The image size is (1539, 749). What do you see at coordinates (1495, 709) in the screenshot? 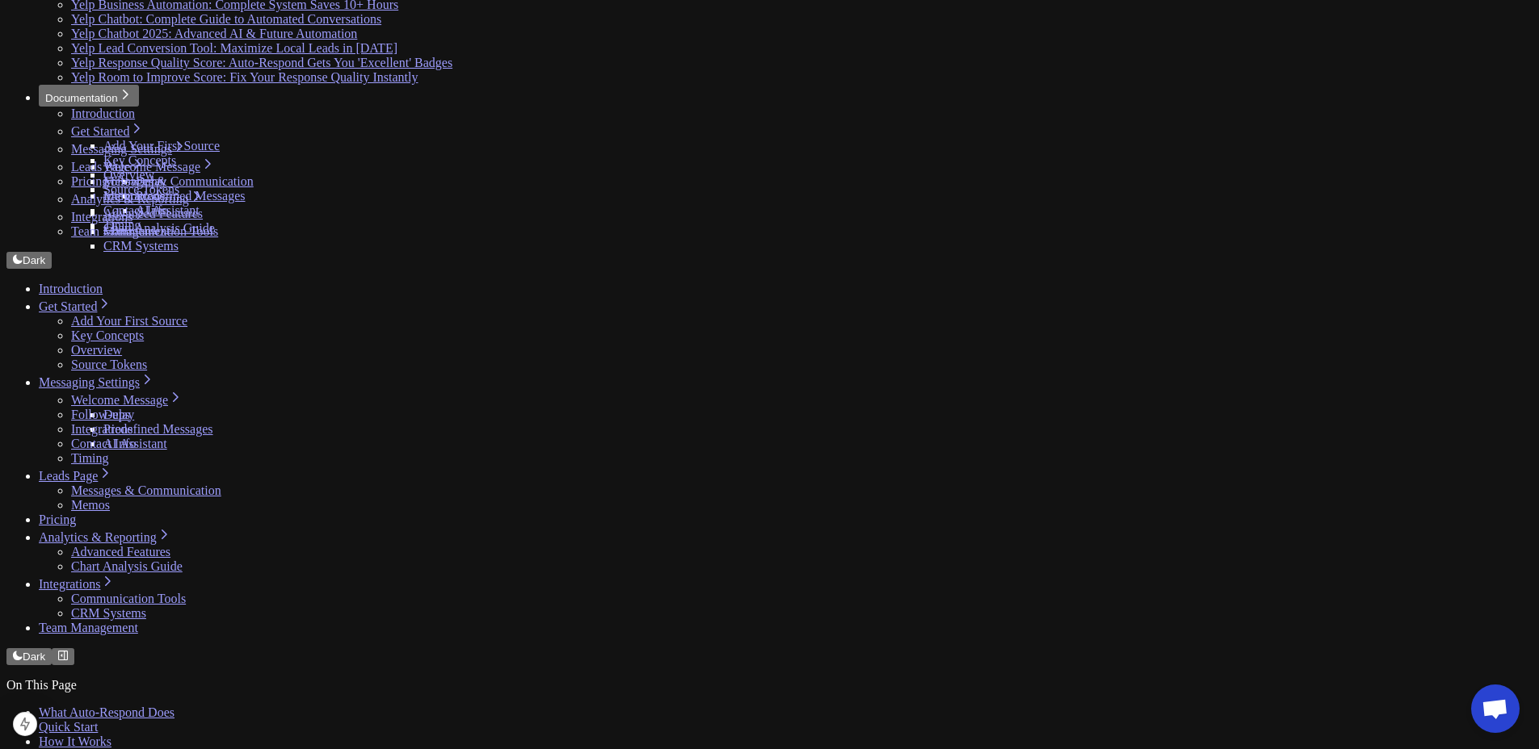
I see `div: Open chat` at bounding box center [1495, 709].